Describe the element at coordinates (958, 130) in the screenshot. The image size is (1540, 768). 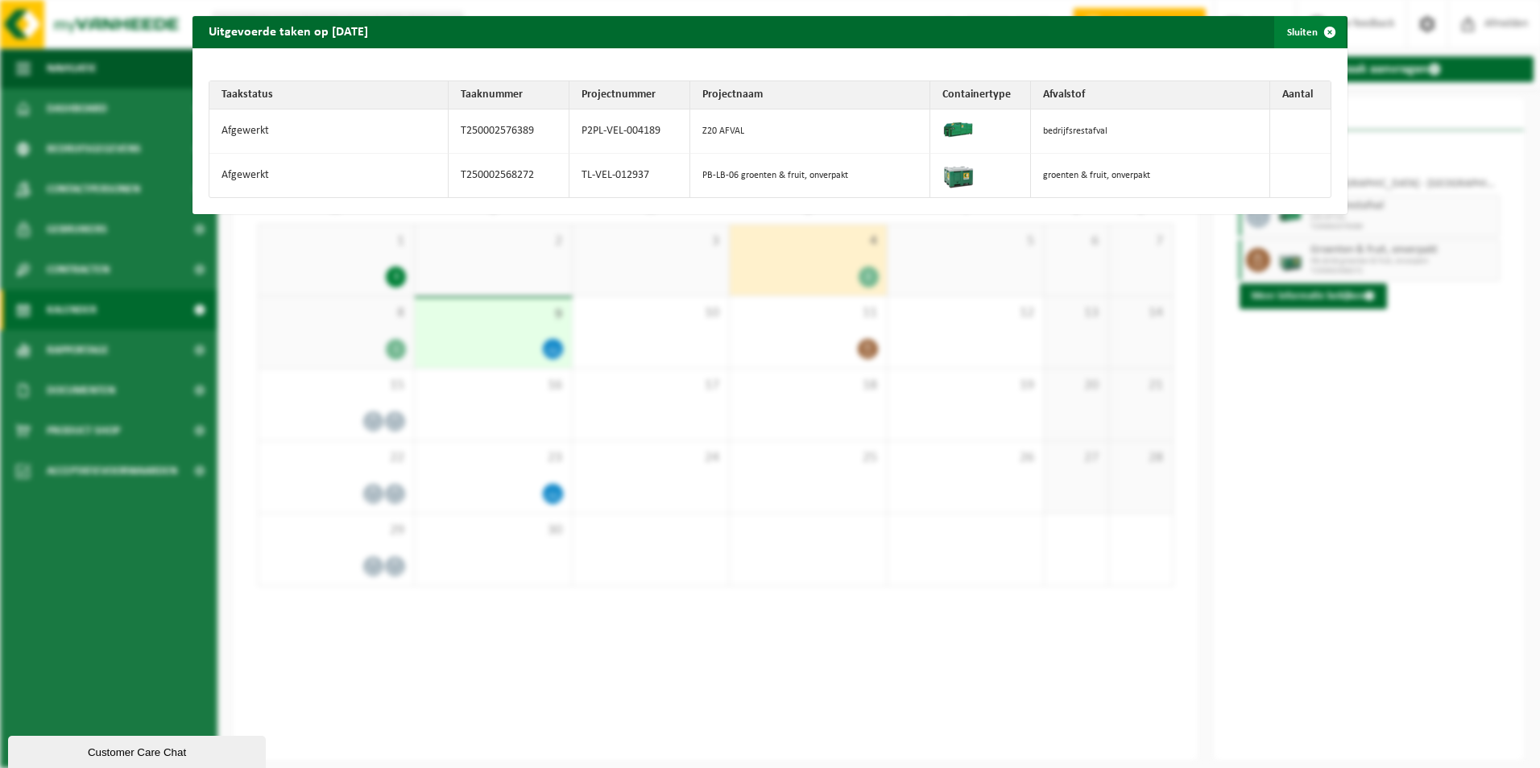
I see `img: HK-XZ-20-GN-00` at that location.